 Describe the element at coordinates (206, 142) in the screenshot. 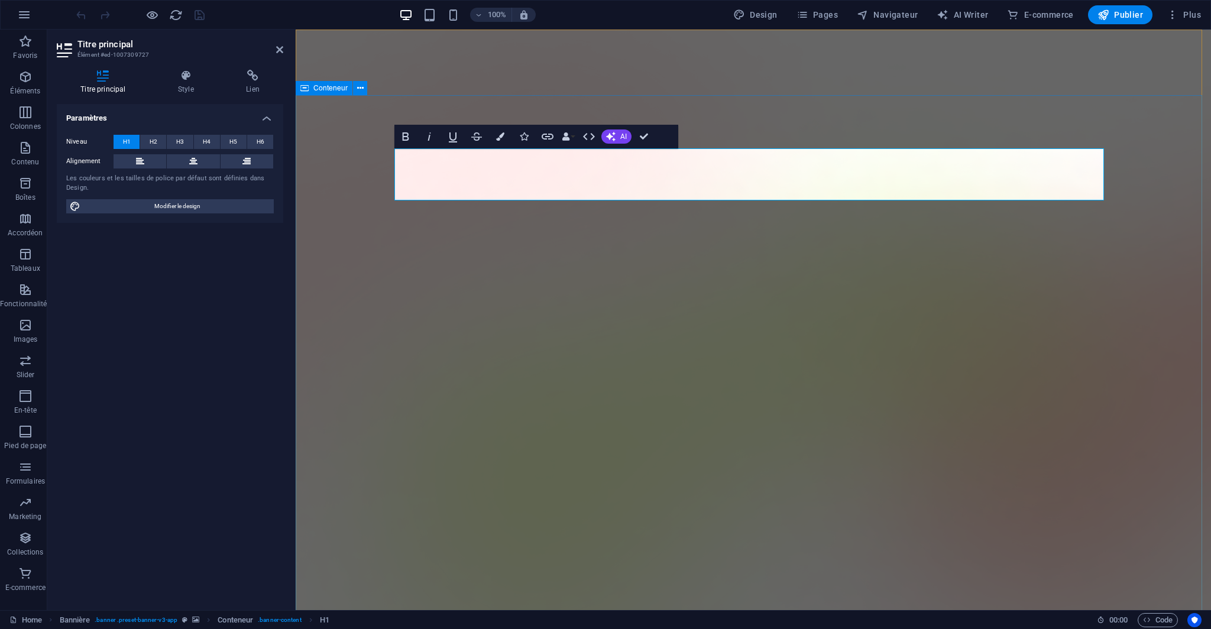

I see `span: H4` at that location.